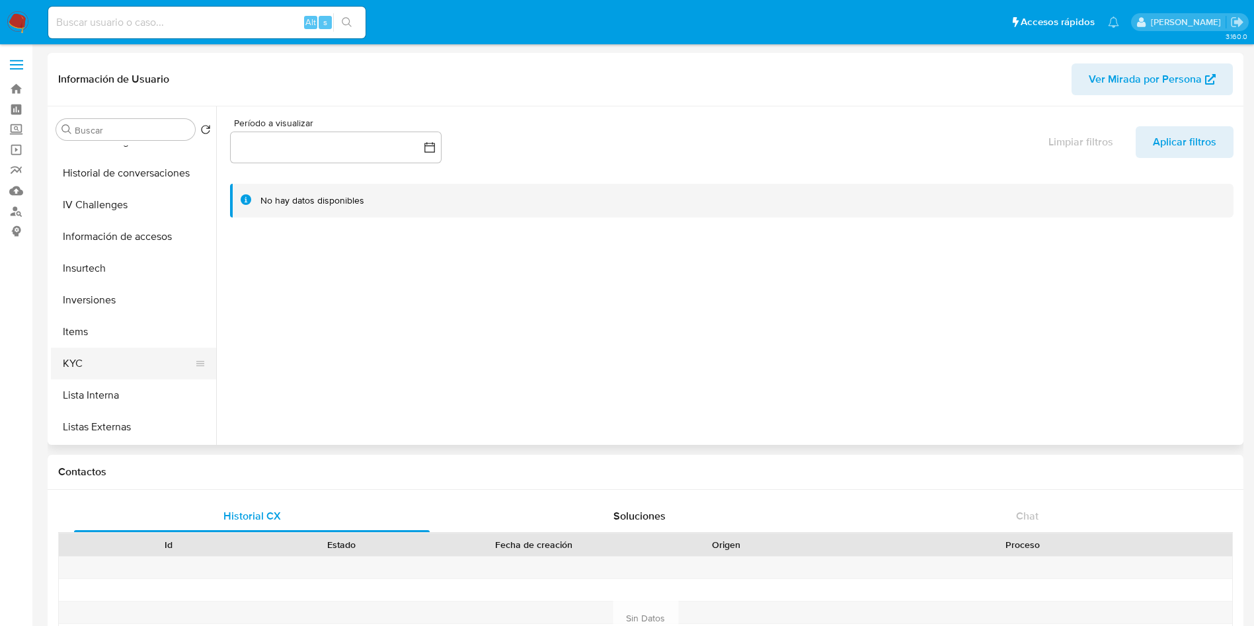 The width and height of the screenshot is (1254, 626). What do you see at coordinates (134, 459) in the screenshot?
I see `button: Marcas AML` at bounding box center [134, 459].